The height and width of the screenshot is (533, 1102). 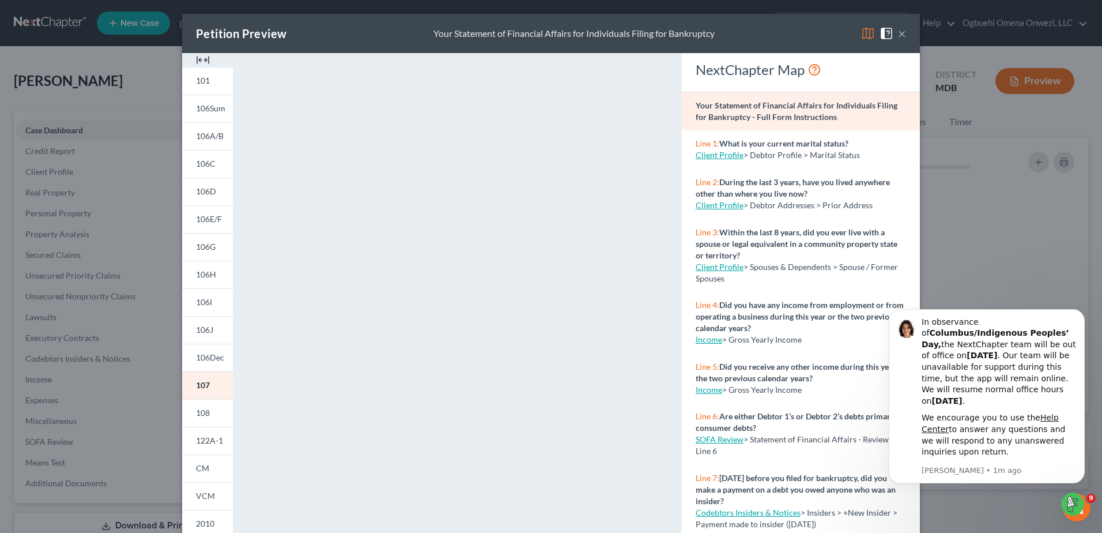 I want to click on span: > Debtor Profile > Marital Status, so click(x=802, y=154).